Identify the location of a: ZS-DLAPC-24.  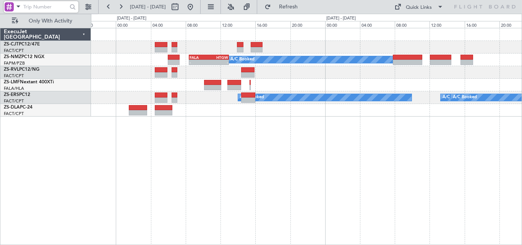
(18, 107).